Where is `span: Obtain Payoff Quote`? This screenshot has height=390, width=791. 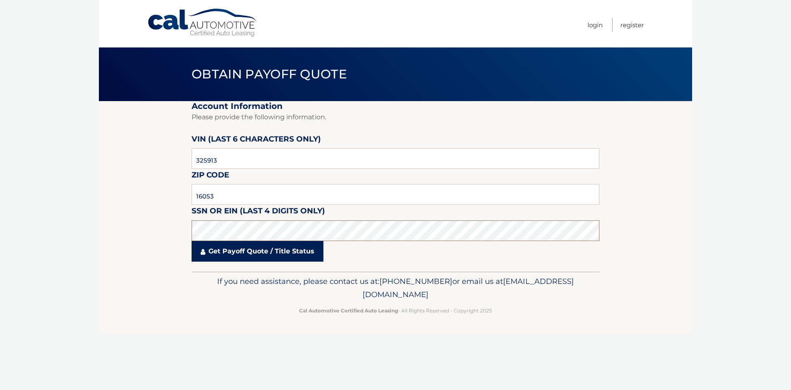
span: Obtain Payoff Quote is located at coordinates (269, 74).